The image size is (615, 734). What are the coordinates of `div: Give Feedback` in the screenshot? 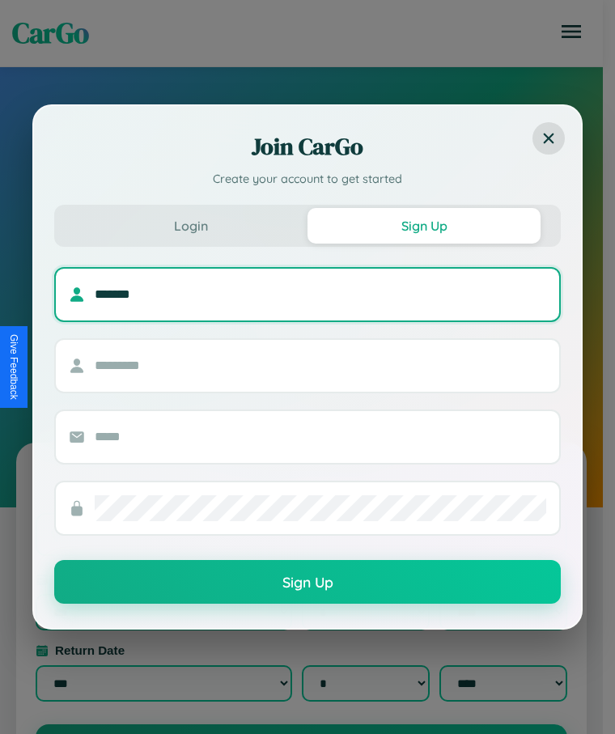 It's located at (14, 367).